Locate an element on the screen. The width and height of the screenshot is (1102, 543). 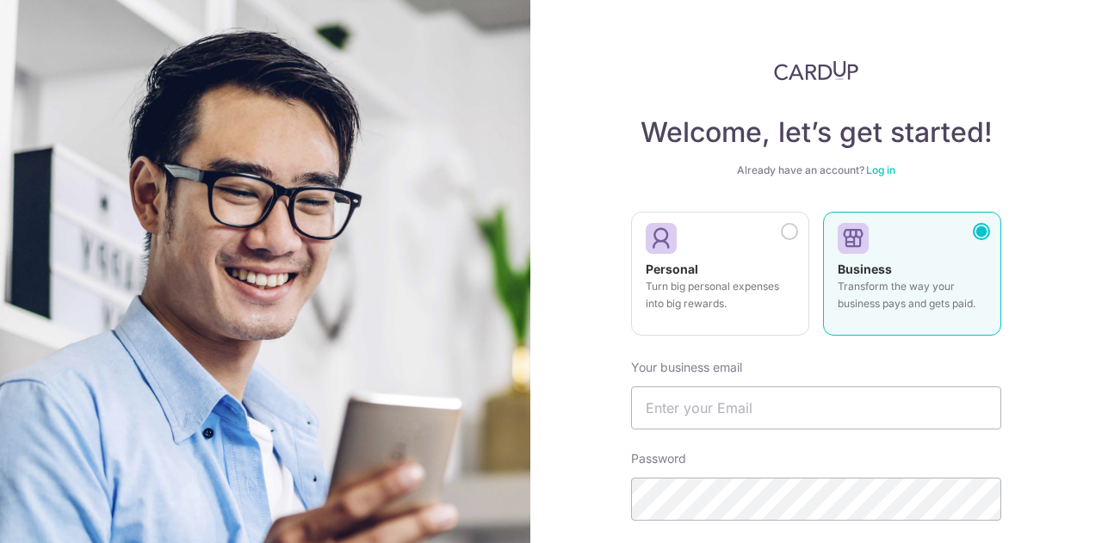
a: Personal Turn big personal expenses into big rewards. is located at coordinates (720, 279).